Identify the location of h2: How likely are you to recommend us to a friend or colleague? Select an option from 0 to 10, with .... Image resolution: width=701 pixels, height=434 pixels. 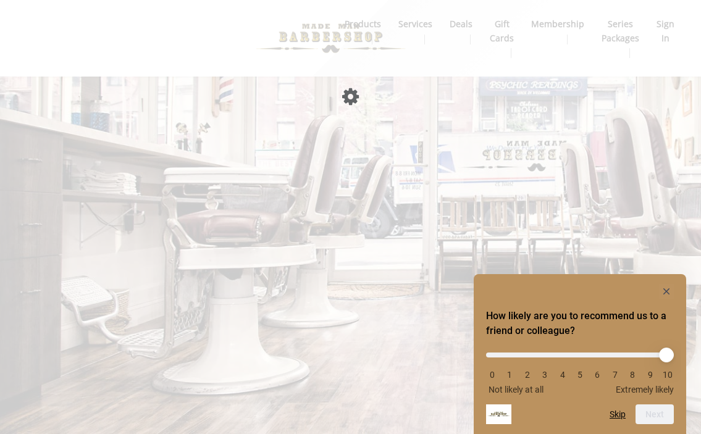
(580, 324).